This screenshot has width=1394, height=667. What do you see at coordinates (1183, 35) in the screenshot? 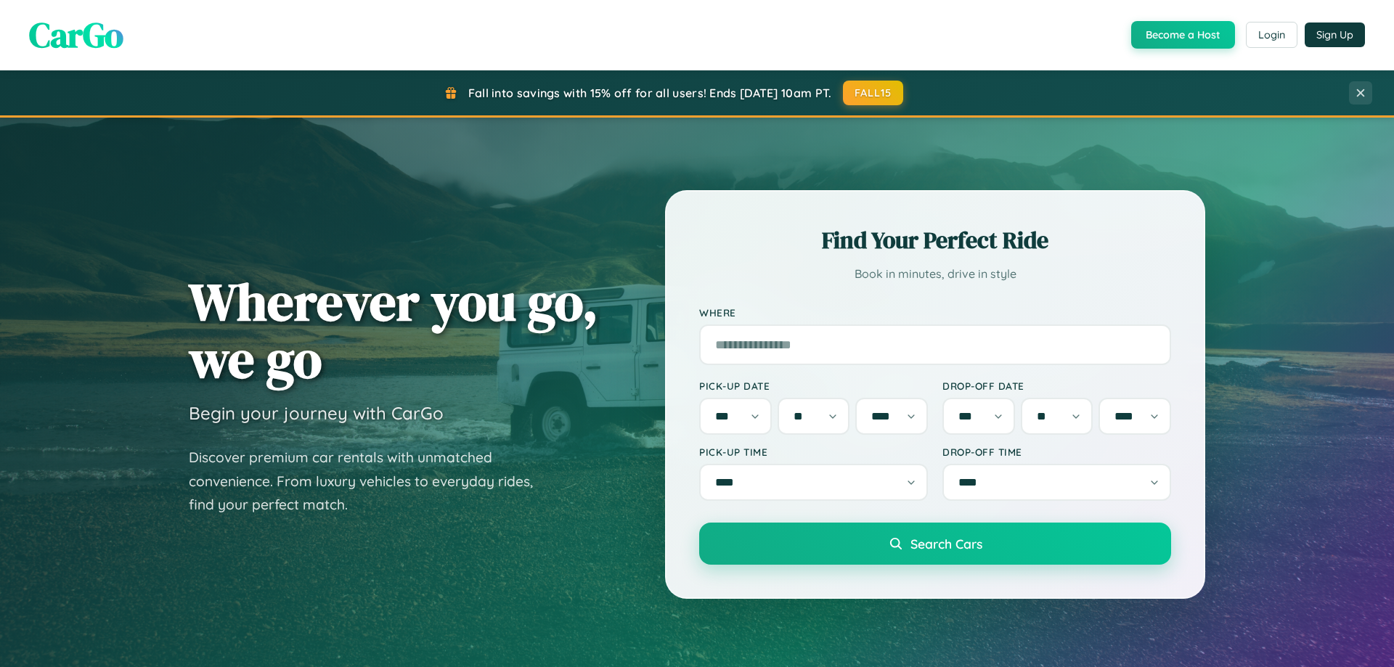
I see `button: Become a Host` at bounding box center [1183, 35].